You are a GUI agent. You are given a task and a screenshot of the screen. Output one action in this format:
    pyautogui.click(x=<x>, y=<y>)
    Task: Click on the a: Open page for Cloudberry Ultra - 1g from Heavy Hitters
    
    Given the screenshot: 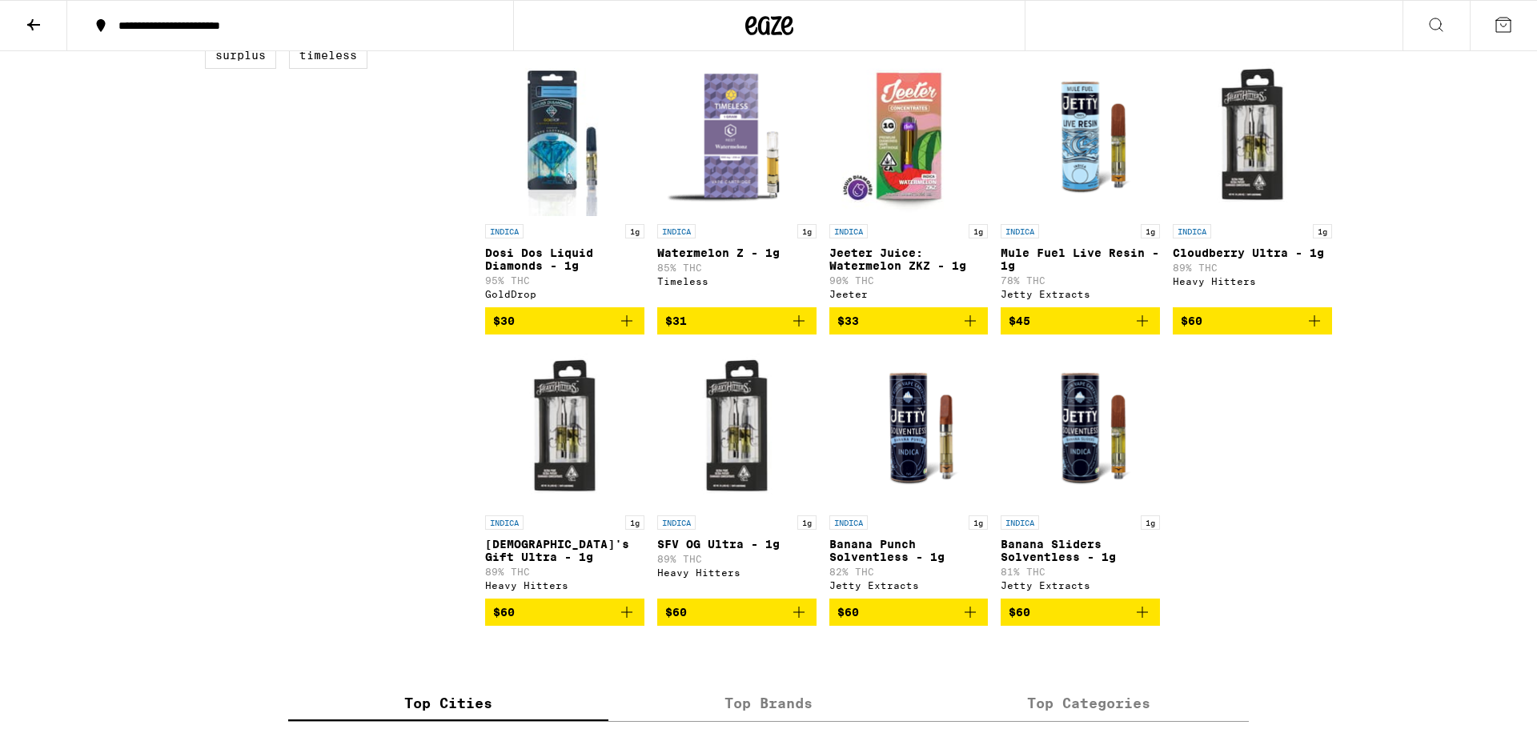 What is the action you would take?
    pyautogui.click(x=1252, y=182)
    